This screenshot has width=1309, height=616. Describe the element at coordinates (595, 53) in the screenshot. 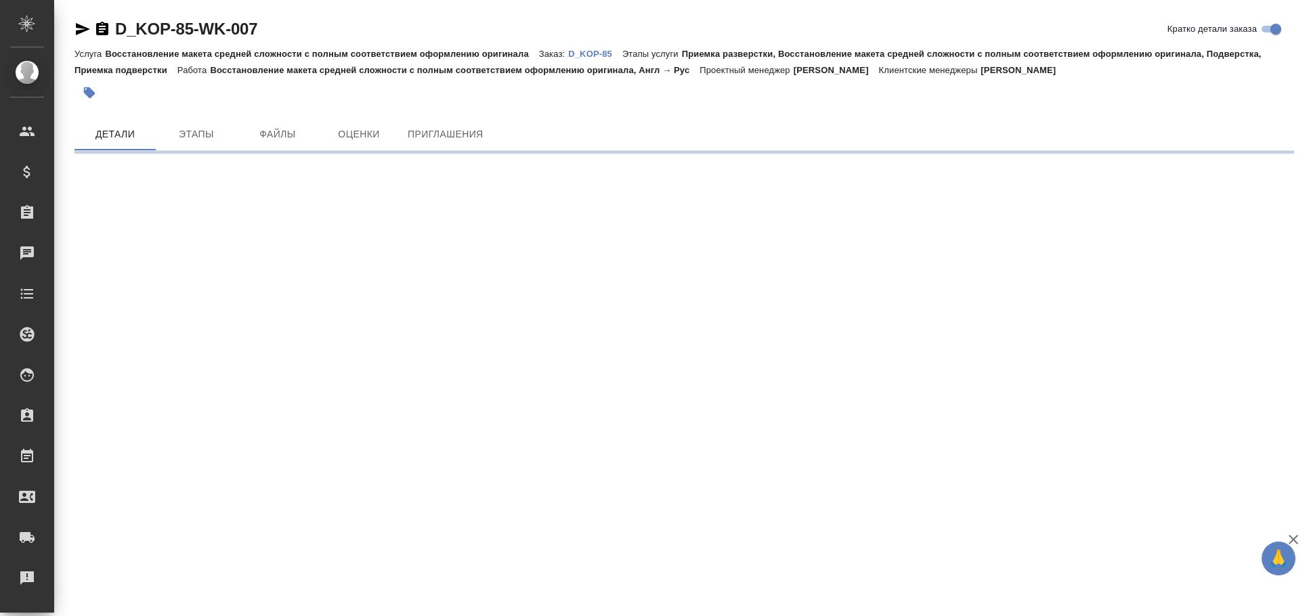

I see `a: D_KOP-85` at that location.